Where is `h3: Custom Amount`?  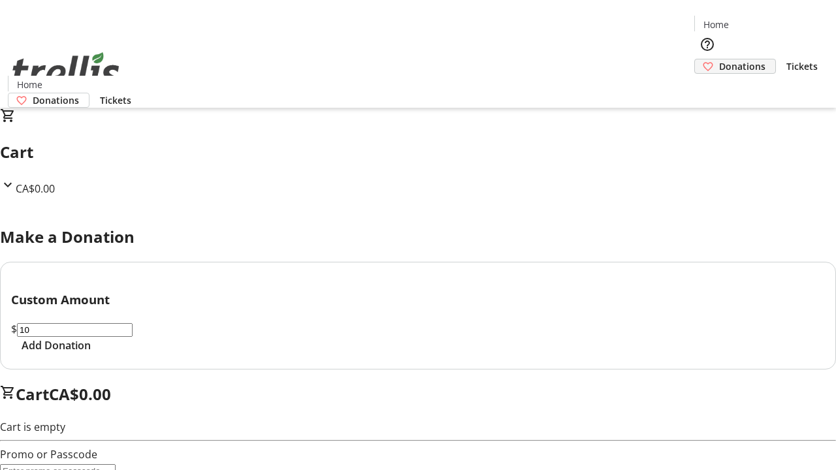
h3: Custom Amount is located at coordinates (418, 300).